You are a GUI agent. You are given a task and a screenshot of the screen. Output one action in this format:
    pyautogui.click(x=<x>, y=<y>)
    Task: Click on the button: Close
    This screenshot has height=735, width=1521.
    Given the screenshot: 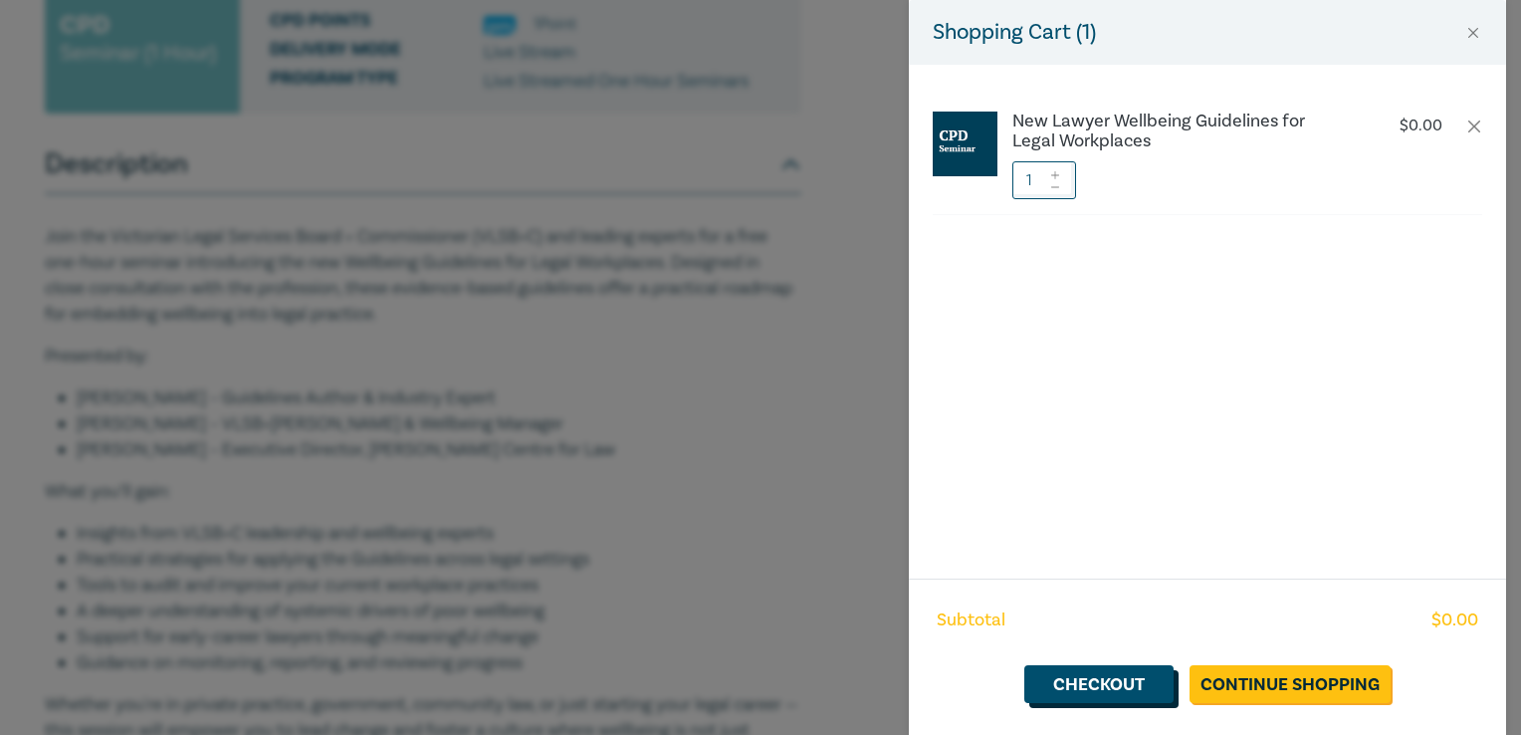 What is the action you would take?
    pyautogui.click(x=1473, y=33)
    